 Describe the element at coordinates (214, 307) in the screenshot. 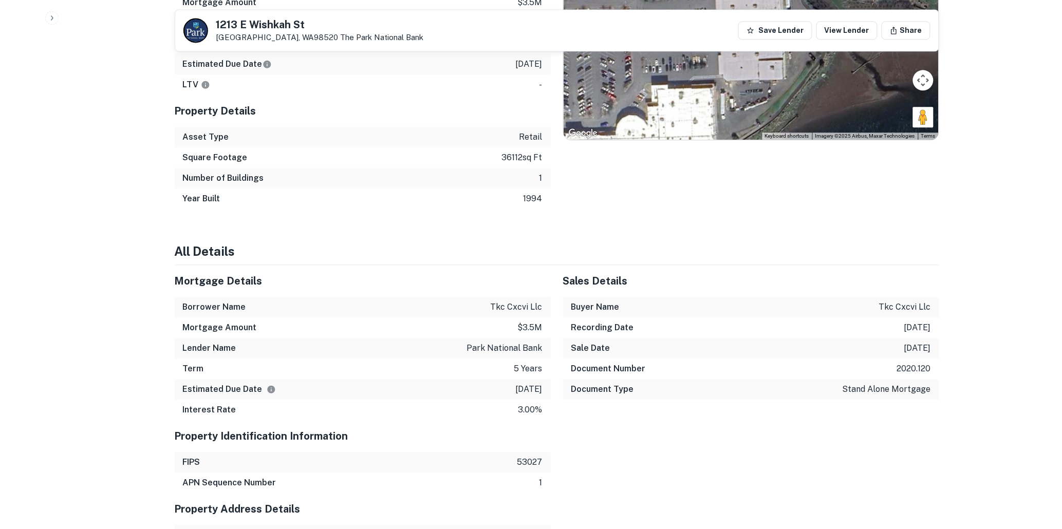

I see `h6: Borrower Name` at that location.